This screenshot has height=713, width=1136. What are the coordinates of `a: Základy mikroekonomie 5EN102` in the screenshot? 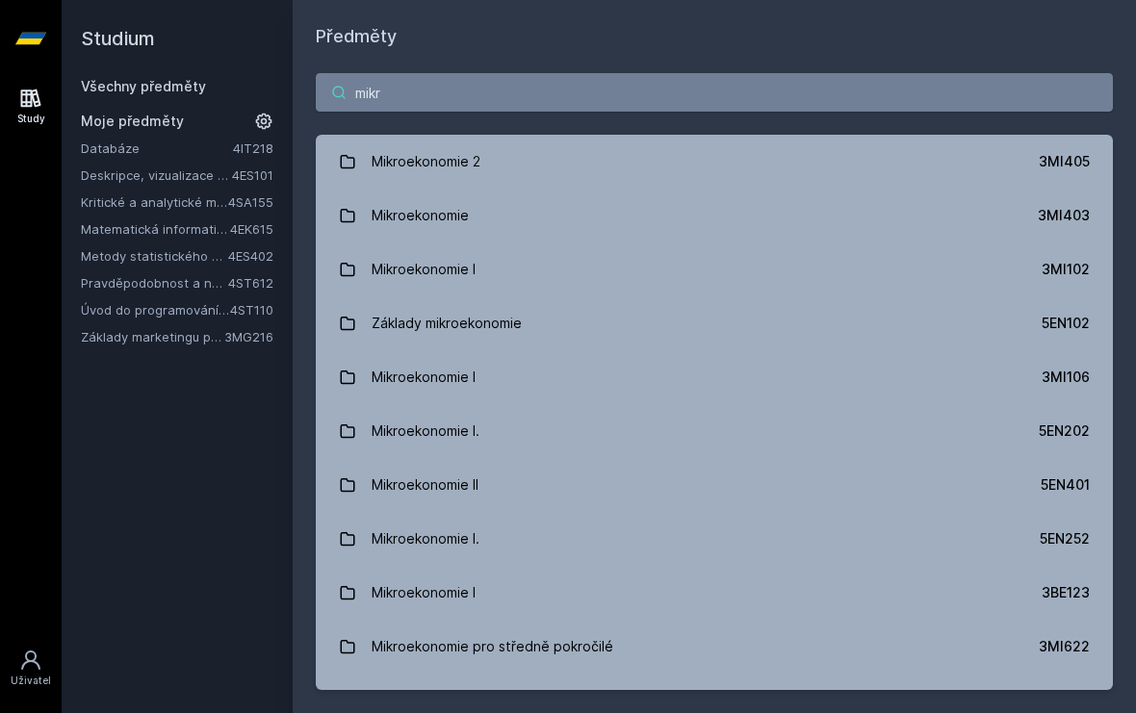 It's located at (714, 323).